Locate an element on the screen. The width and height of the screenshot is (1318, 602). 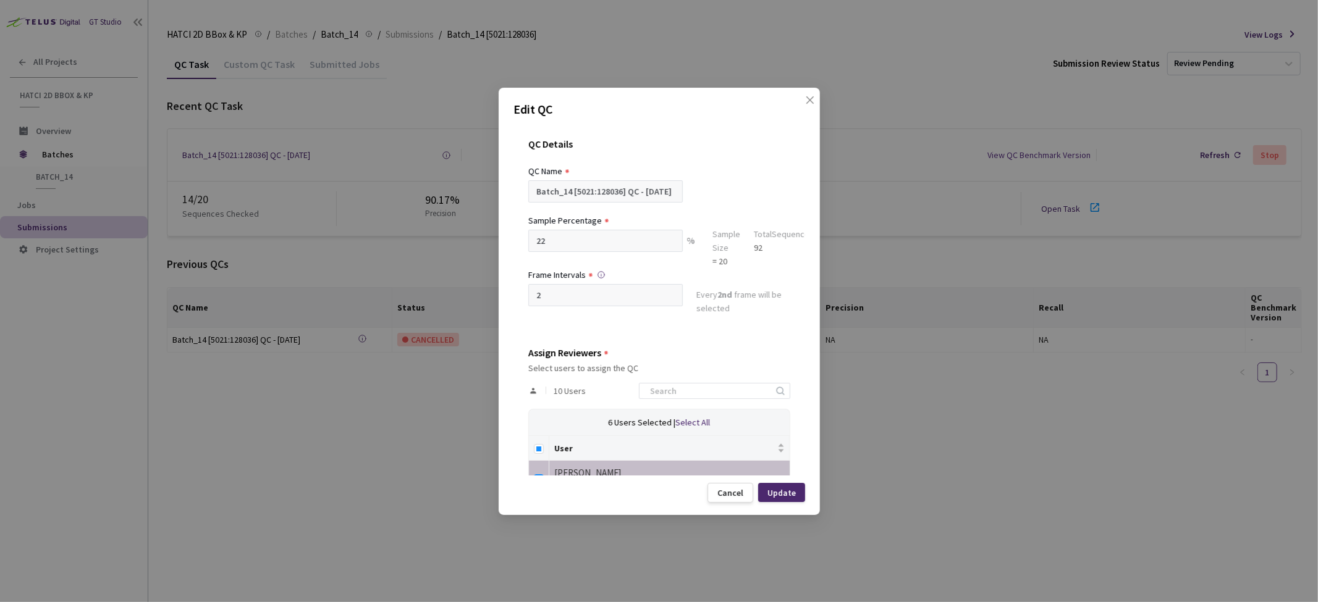
div: Cancel is located at coordinates (730, 493).